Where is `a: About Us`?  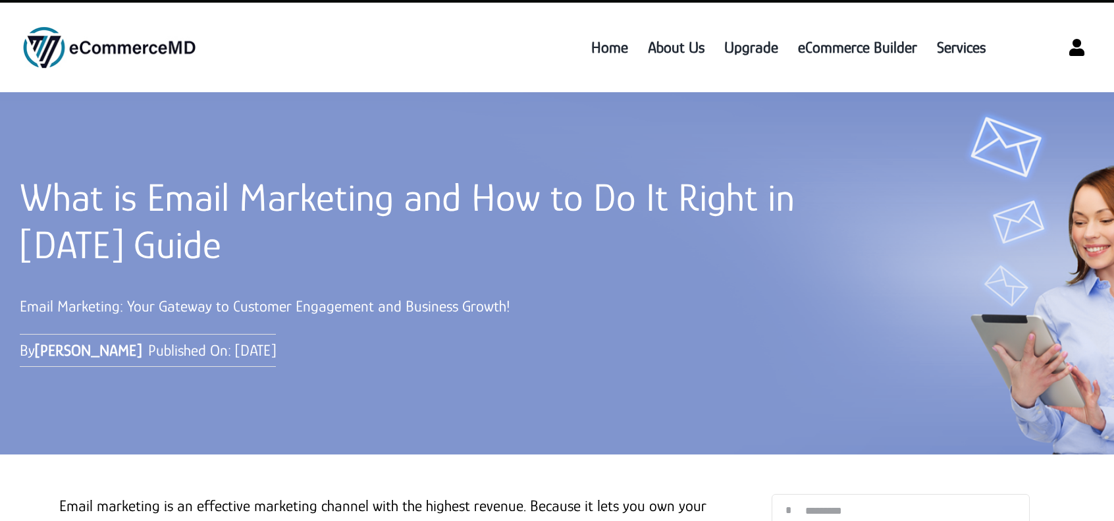
a: About Us is located at coordinates (676, 47).